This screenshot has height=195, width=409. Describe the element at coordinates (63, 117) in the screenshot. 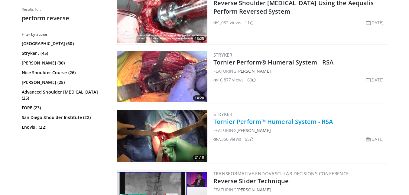

I see `a: San Diego Shoulder Institute (22)` at that location.